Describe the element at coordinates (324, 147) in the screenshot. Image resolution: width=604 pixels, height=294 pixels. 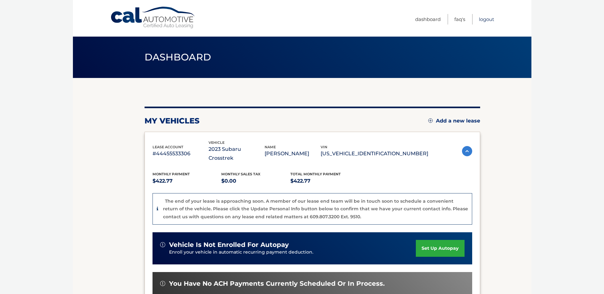
I see `span: vin` at that location.